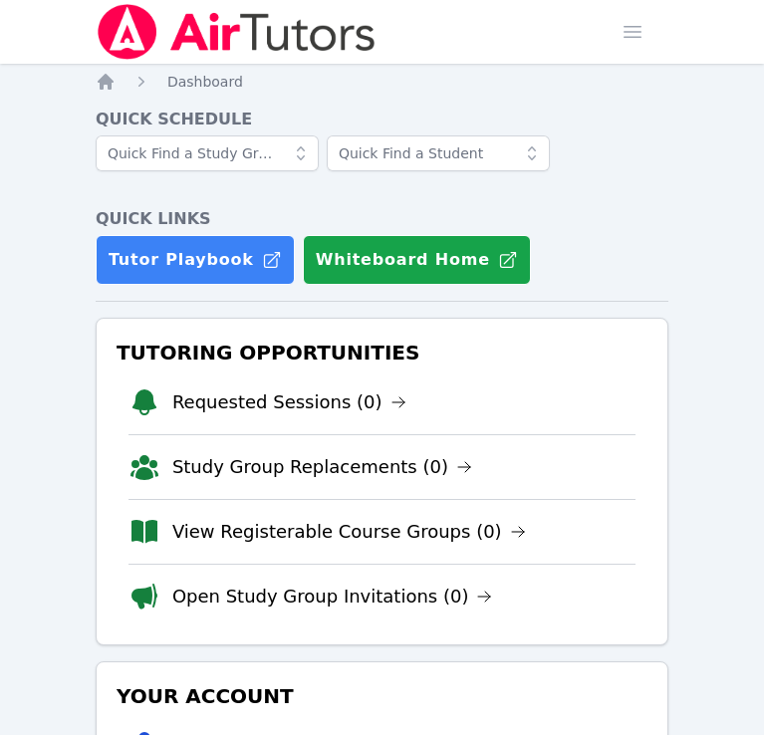 The width and height of the screenshot is (764, 735). Describe the element at coordinates (289, 402) in the screenshot. I see `a: Requested Sessions (0)` at that location.